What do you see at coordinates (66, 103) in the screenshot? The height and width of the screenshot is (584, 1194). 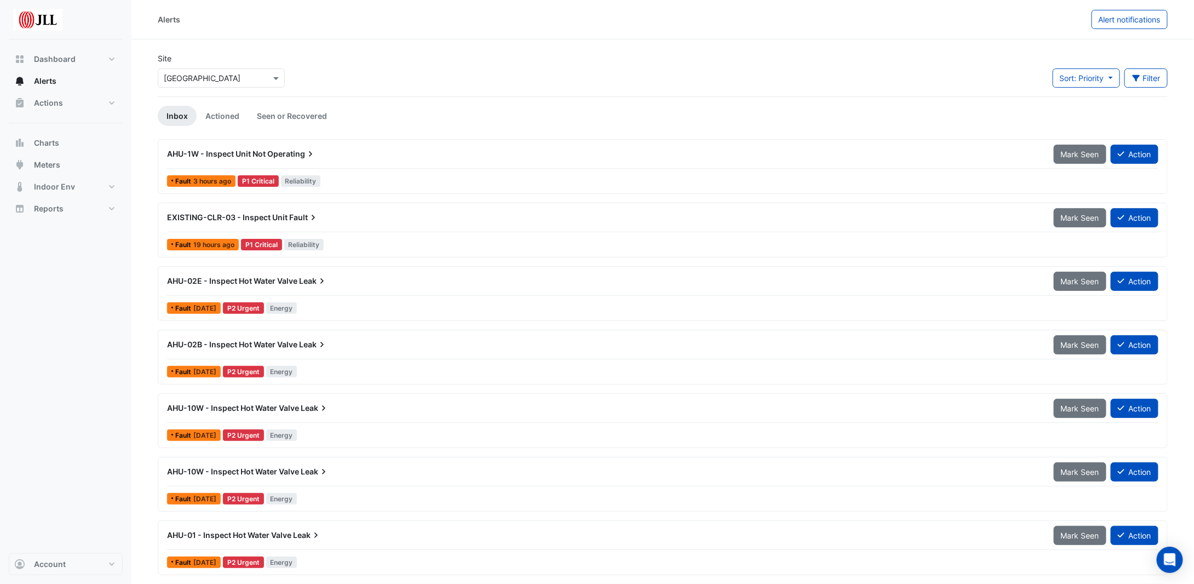 I see `button: Actions` at bounding box center [66, 103].